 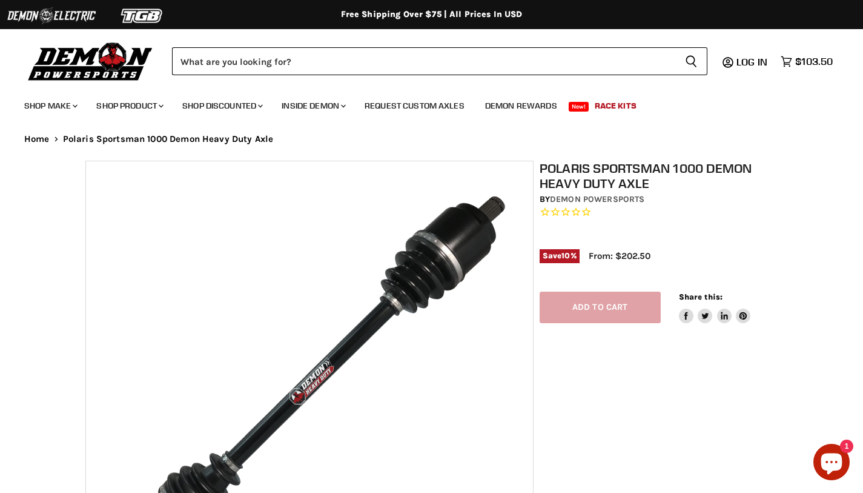 I want to click on span: Log in, so click(x=752, y=62).